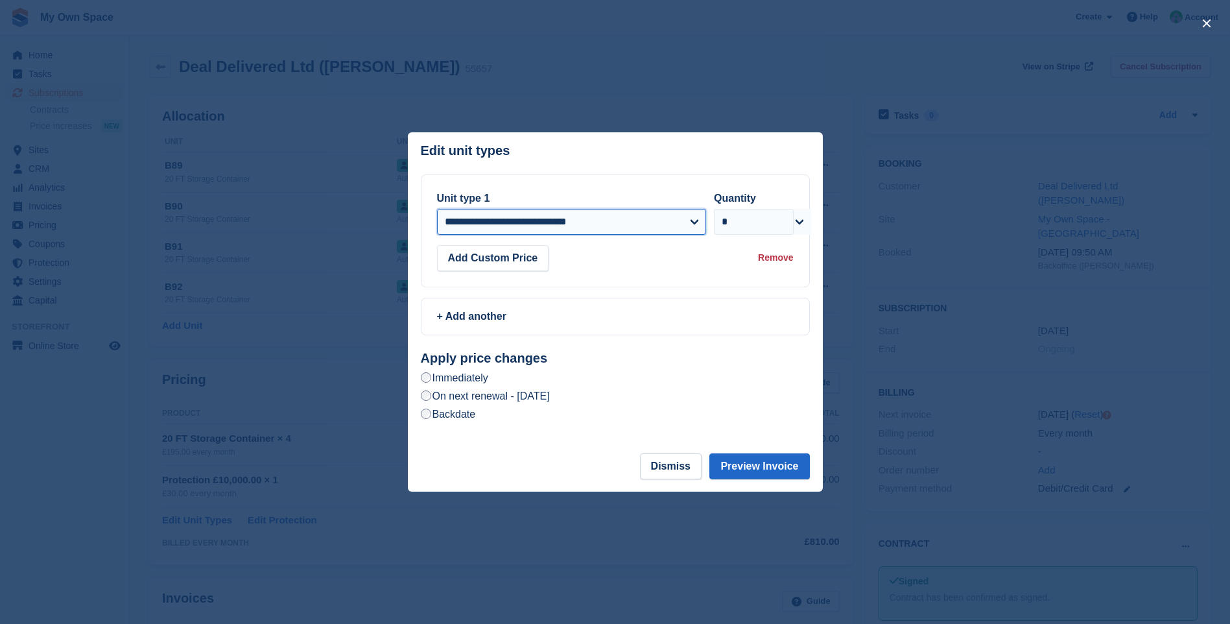 The image size is (1230, 624). What do you see at coordinates (1207, 23) in the screenshot?
I see `button: close` at bounding box center [1207, 23].